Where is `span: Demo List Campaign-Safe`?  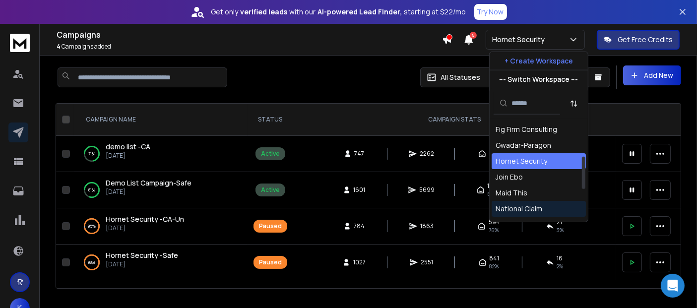 span: Demo List Campaign-Safe is located at coordinates (148, 183).